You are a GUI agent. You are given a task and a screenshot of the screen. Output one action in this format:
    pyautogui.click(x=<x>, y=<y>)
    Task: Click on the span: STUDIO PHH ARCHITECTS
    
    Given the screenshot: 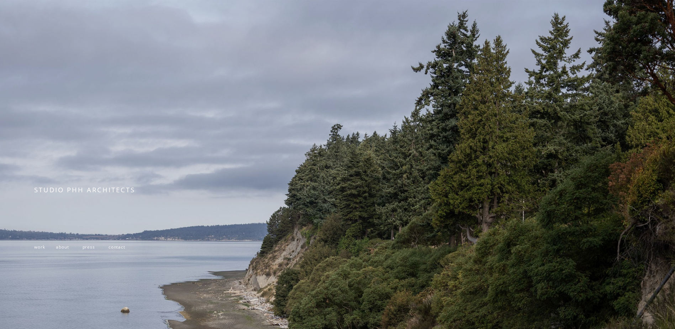 What is the action you would take?
    pyautogui.click(x=84, y=189)
    